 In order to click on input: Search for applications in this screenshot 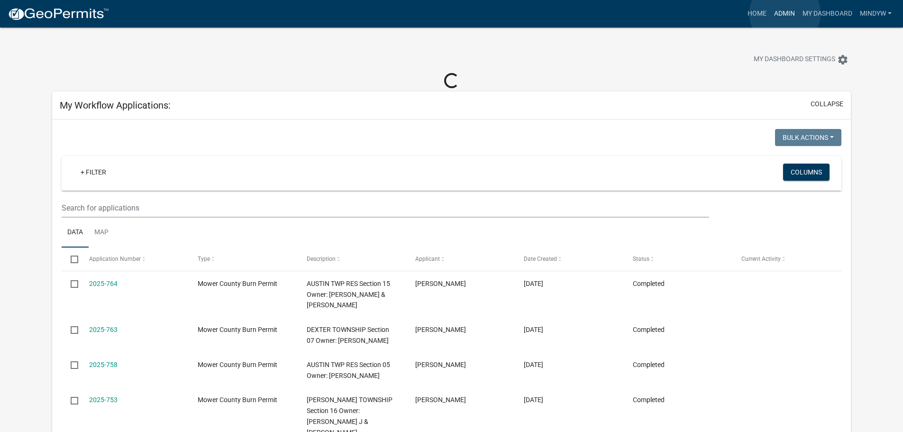, I will do `click(385, 208)`.